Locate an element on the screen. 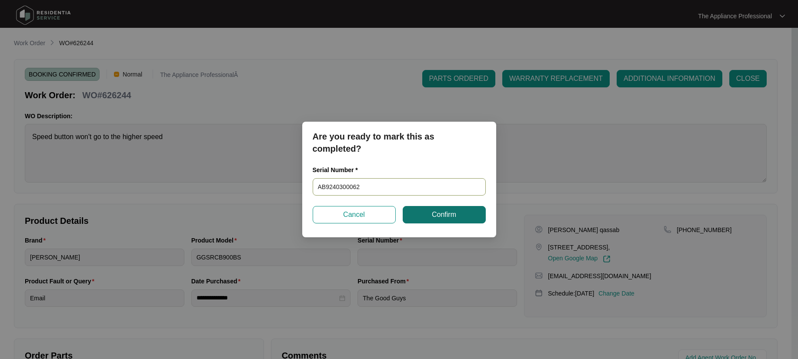  label: Serial Number * is located at coordinates (338, 170).